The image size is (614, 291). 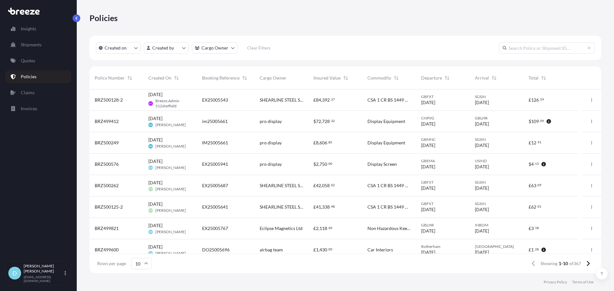 What do you see at coordinates (333, 185) in the screenshot?
I see `span: 02` at bounding box center [333, 185].